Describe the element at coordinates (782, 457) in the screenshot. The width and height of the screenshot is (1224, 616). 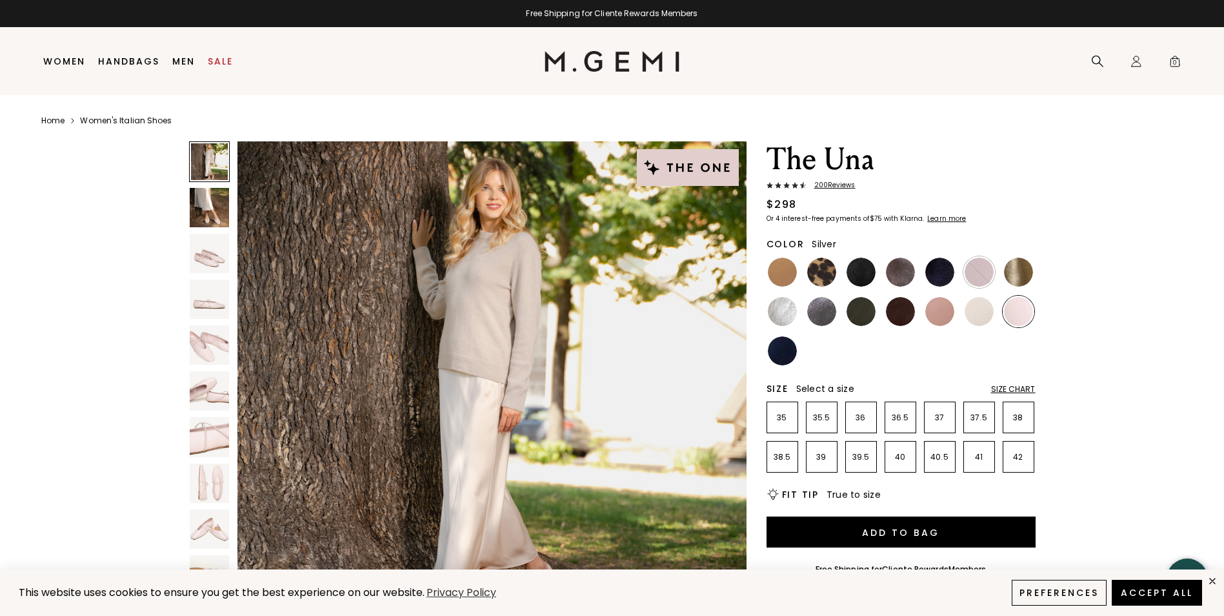
I see `p: 38.5` at that location.